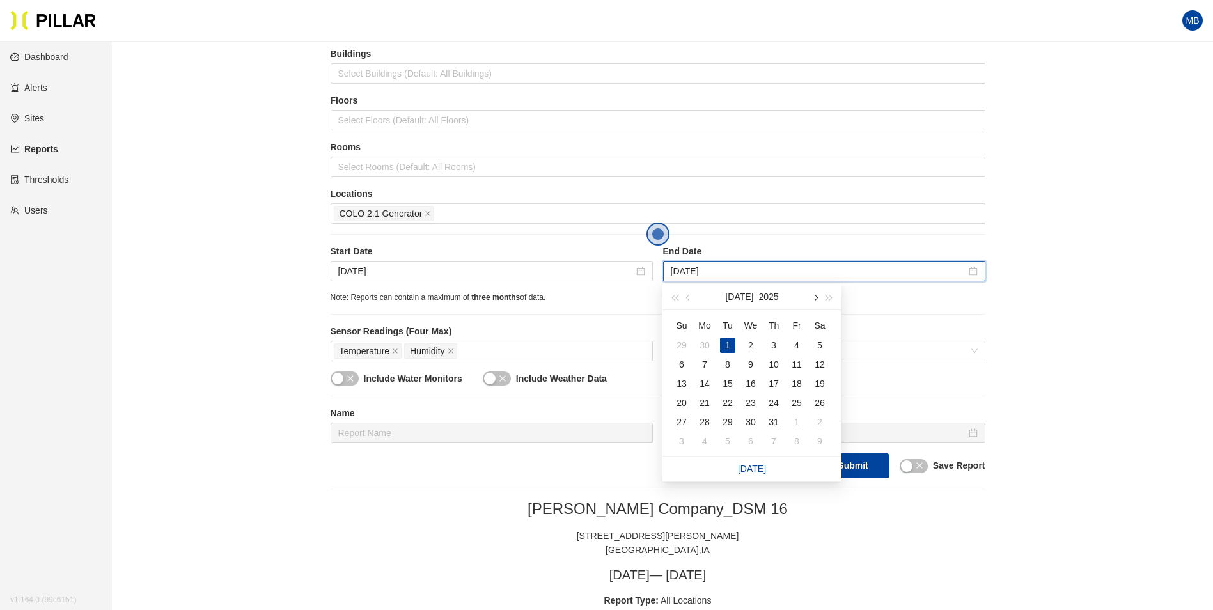 Image resolution: width=1213 pixels, height=610 pixels. I want to click on th: Tu, so click(728, 326).